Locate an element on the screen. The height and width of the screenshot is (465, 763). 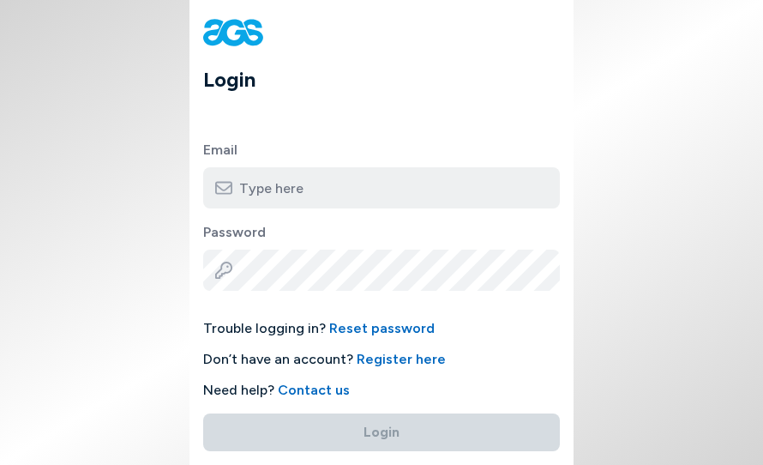
label: Password is located at coordinates (382, 232).